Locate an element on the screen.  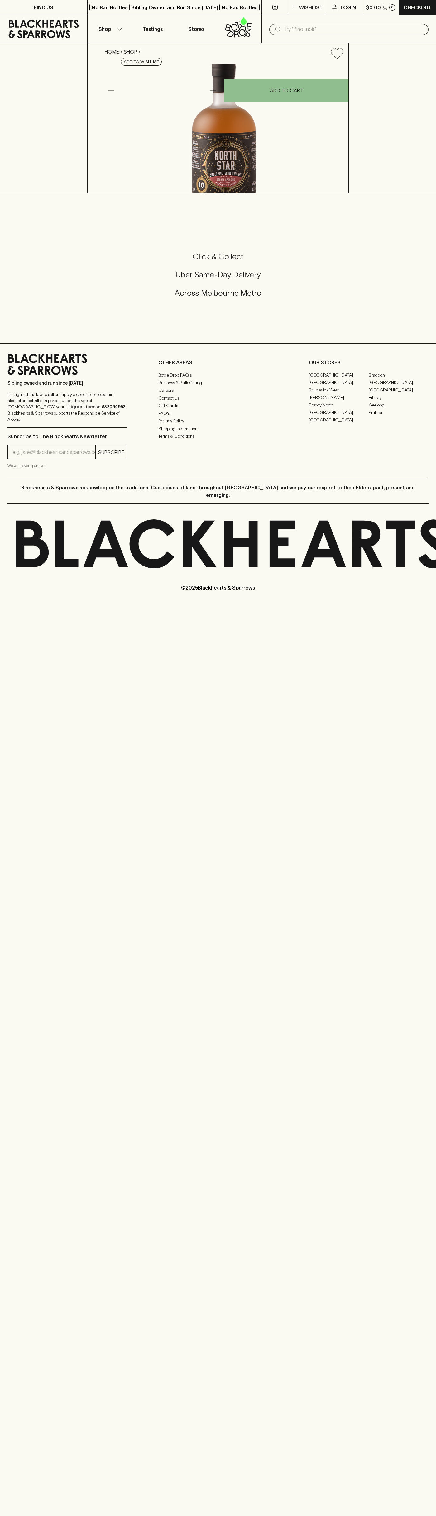
a: Careers is located at coordinates (218, 390).